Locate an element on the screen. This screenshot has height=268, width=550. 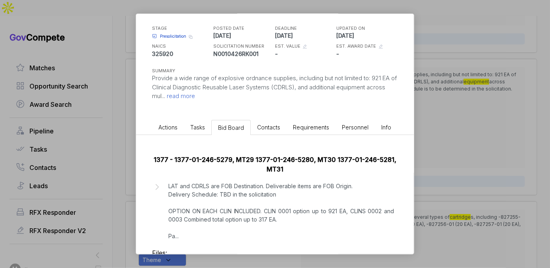
span: Requirements is located at coordinates (311, 127).